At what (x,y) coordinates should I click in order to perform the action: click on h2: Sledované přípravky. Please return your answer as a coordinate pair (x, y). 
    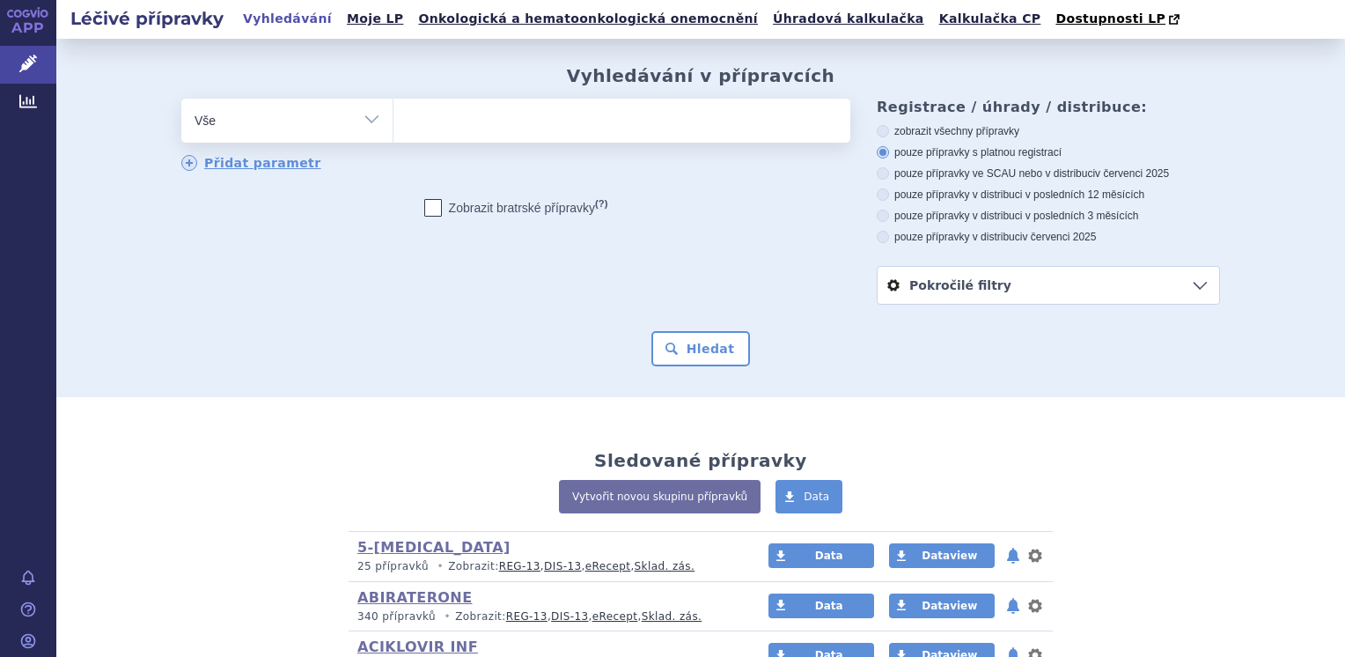
    Looking at the image, I should click on (701, 460).